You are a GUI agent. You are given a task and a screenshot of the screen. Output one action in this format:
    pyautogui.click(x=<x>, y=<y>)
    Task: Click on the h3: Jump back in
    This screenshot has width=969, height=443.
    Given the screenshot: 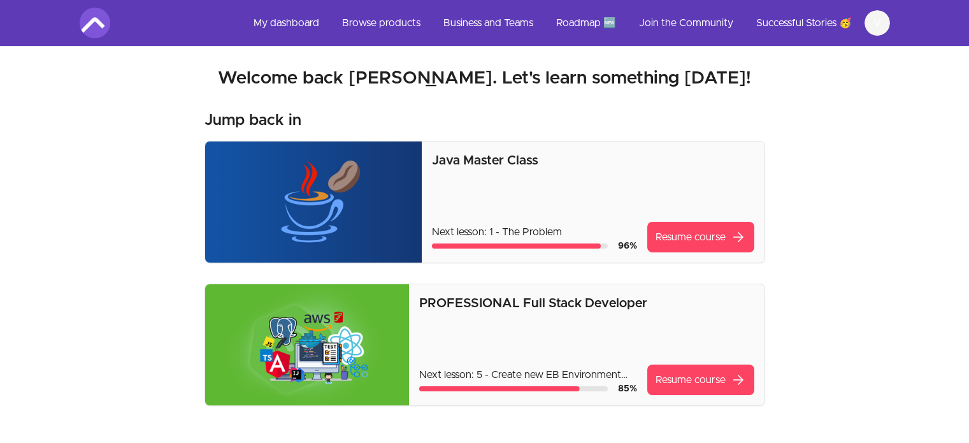 What is the action you would take?
    pyautogui.click(x=253, y=120)
    